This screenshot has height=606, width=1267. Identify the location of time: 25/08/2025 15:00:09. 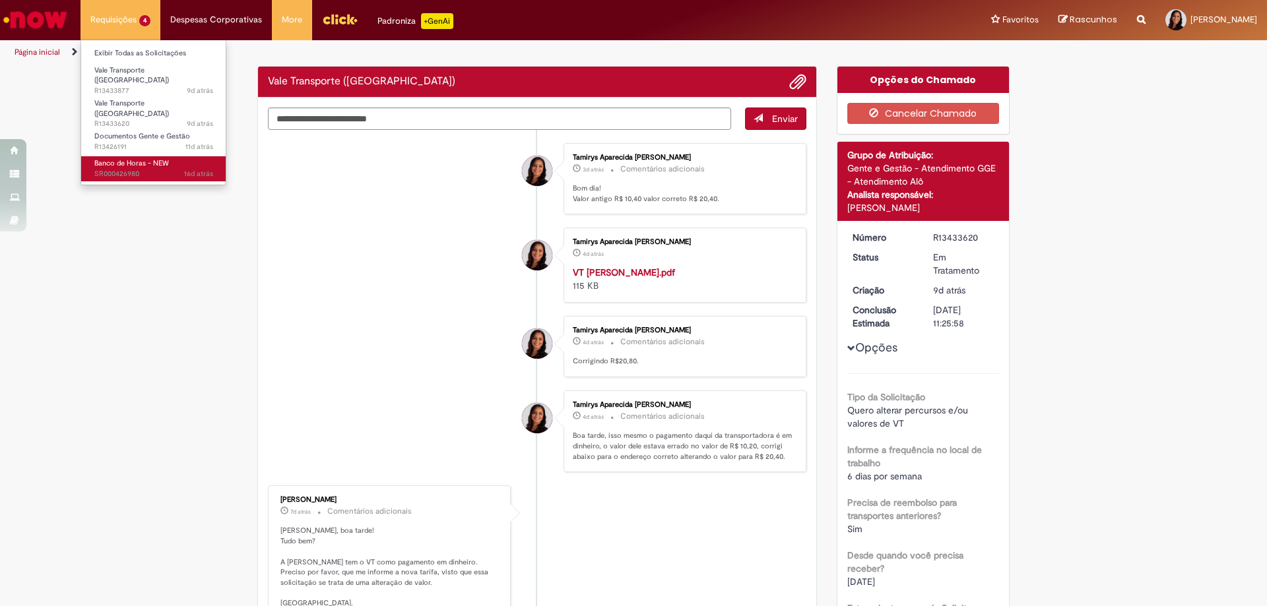
(593, 342).